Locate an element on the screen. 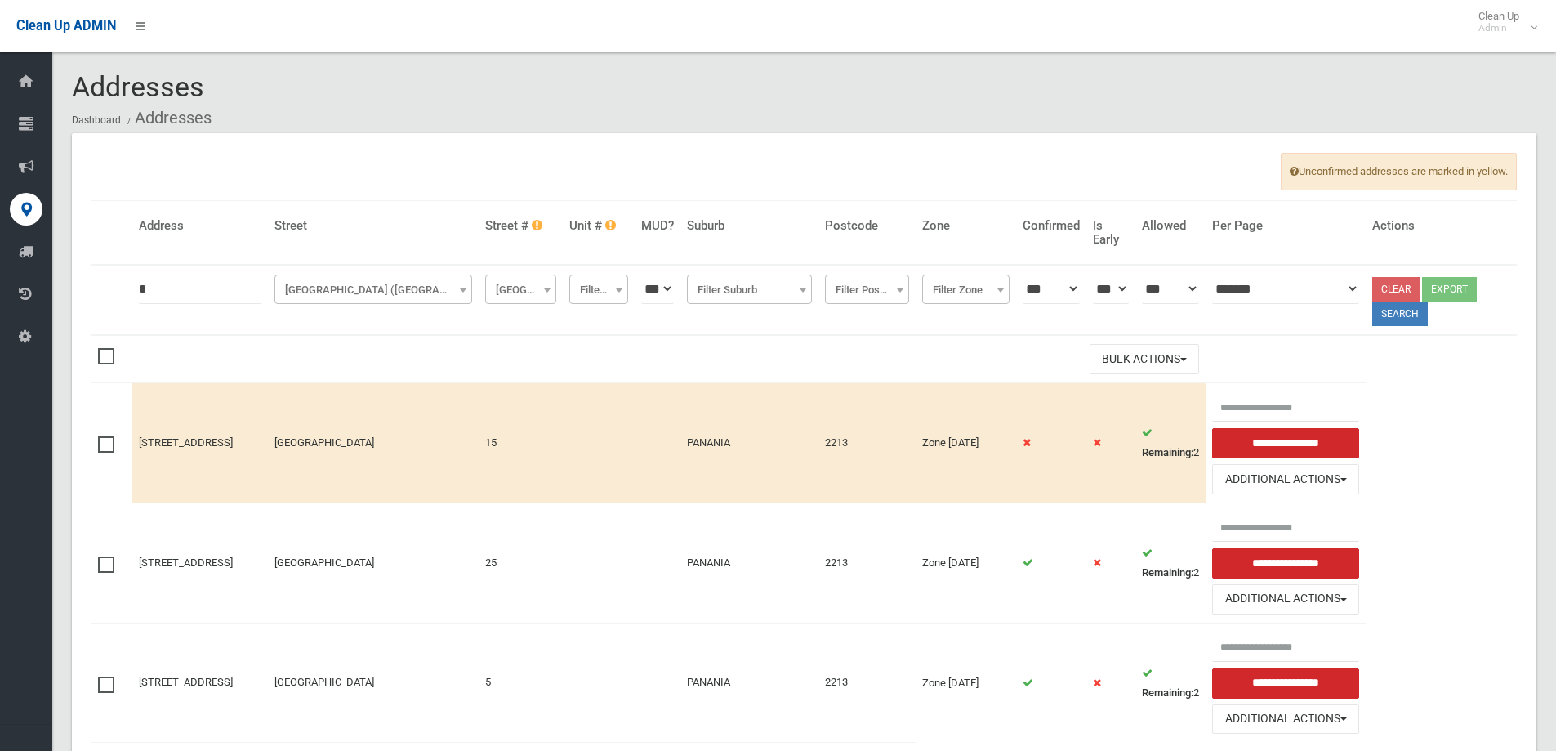 The width and height of the screenshot is (1556, 751). button: Search is located at coordinates (1400, 314).